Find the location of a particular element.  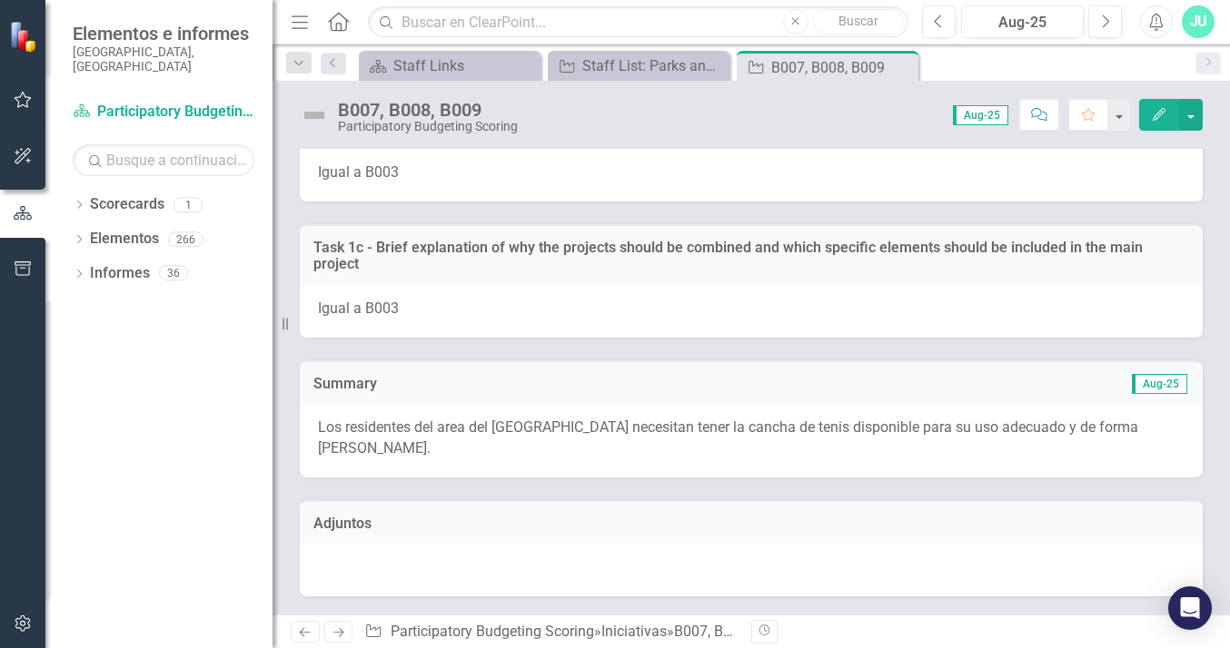

a: Elementos is located at coordinates (124, 239).